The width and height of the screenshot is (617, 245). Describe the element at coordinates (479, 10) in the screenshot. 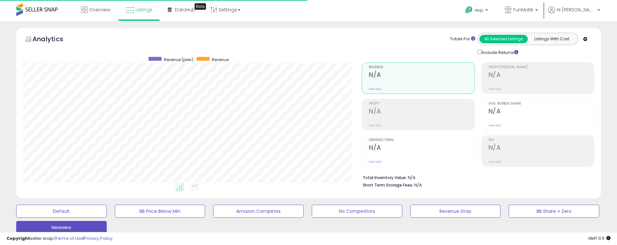

I see `span: Help` at that location.